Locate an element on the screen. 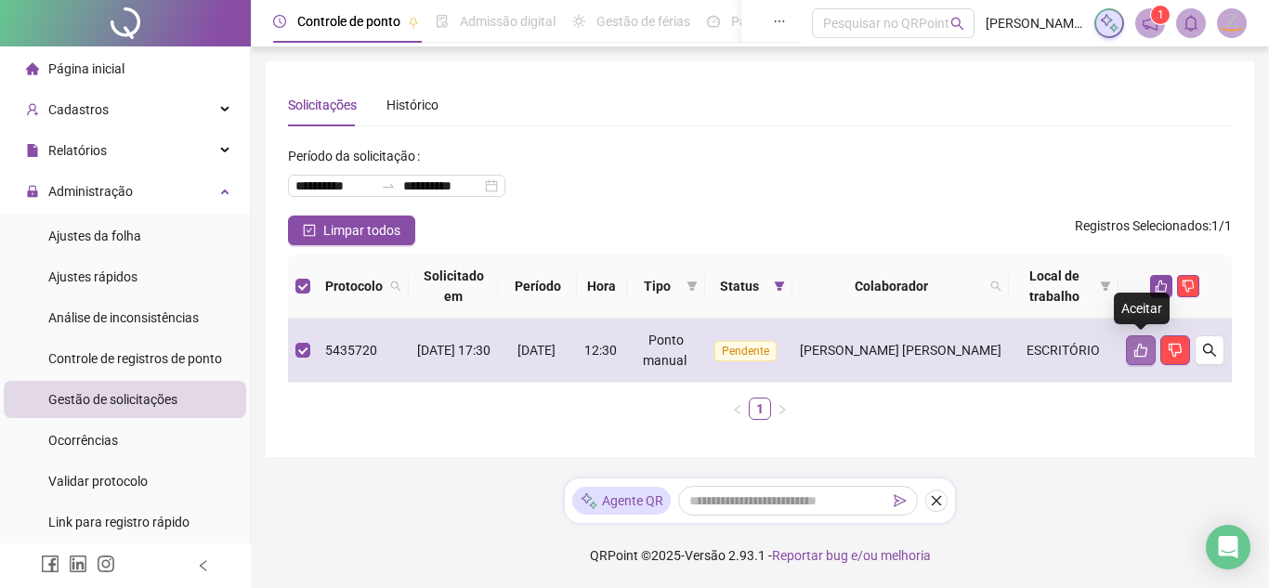  span: Reportar bug e/ou melhoria is located at coordinates (851, 555).